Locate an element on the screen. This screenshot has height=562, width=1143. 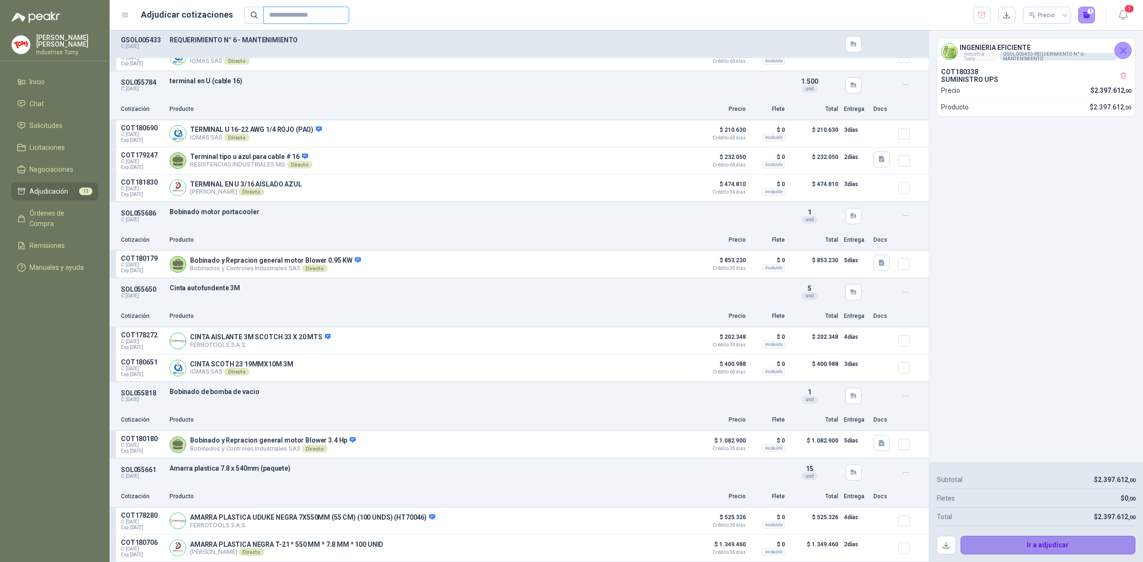
p: SOL055650 is located at coordinates (142, 289).